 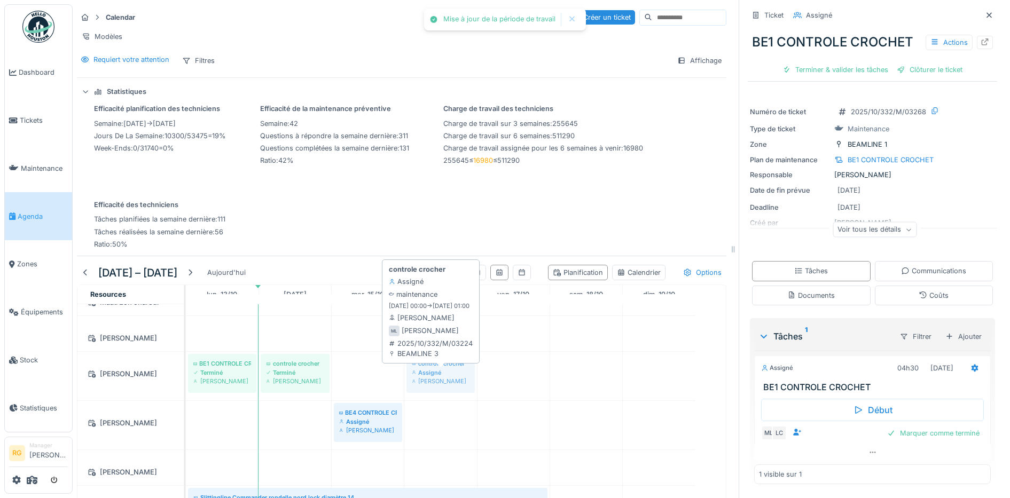 I want to click on div: 1 visible sur 1, so click(x=780, y=474).